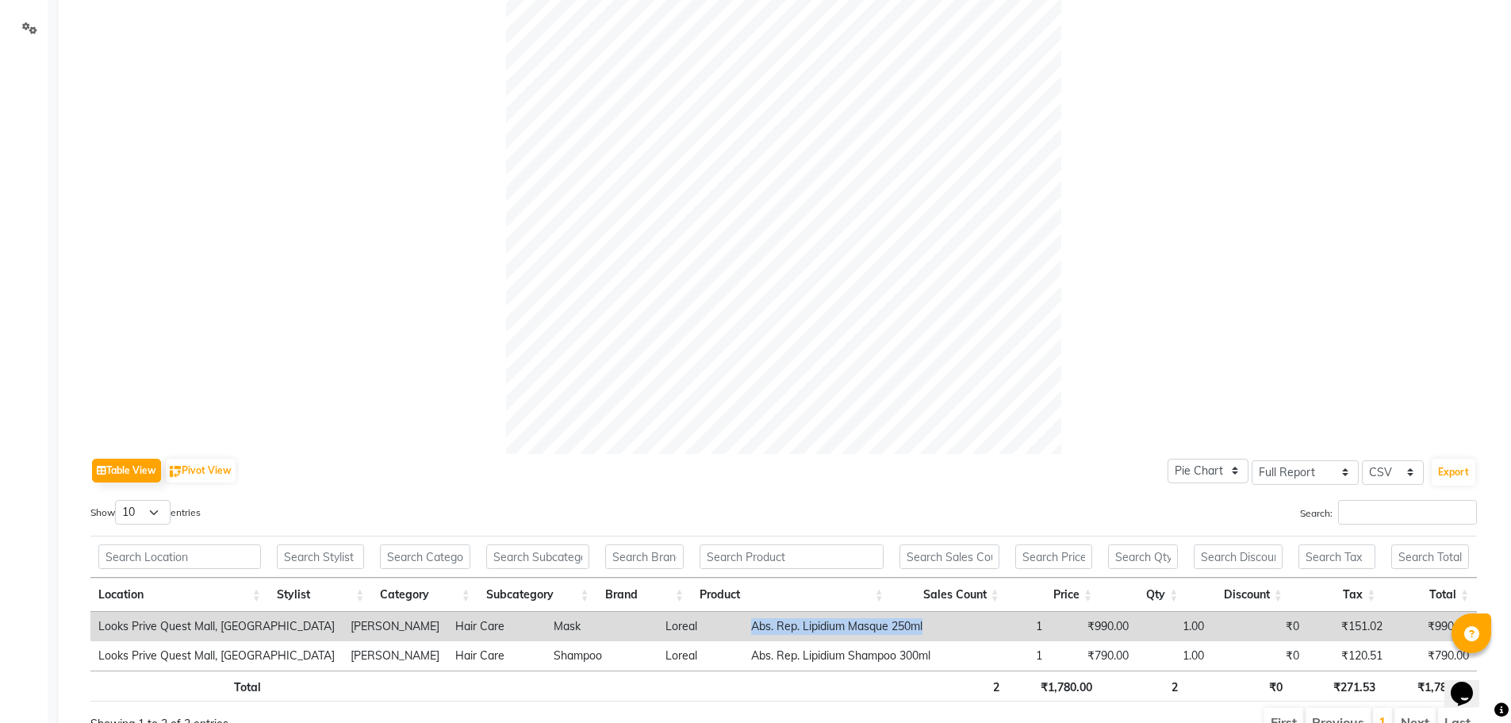 The height and width of the screenshot is (723, 1511). What do you see at coordinates (425, 594) in the screenshot?
I see `th: Category: activate to sort column ascending` at bounding box center [425, 594].